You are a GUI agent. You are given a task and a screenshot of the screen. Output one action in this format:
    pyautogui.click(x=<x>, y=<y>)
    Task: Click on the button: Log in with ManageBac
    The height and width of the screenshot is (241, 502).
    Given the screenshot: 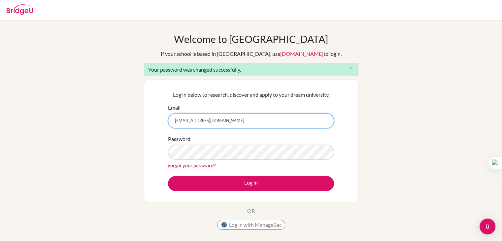 What is the action you would take?
    pyautogui.click(x=251, y=225)
    